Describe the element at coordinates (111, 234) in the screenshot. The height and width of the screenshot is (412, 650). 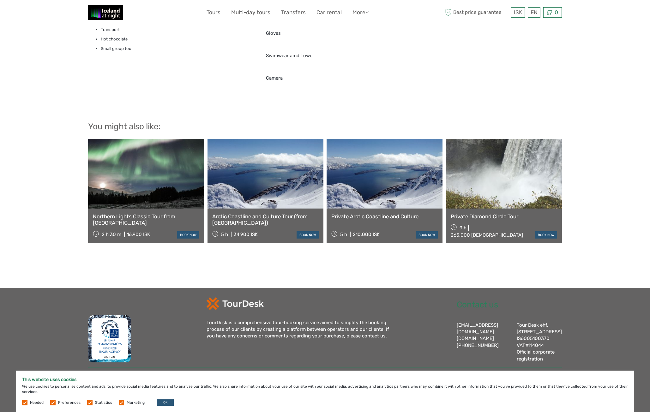
I see `span: 2 h 30 m` at that location.